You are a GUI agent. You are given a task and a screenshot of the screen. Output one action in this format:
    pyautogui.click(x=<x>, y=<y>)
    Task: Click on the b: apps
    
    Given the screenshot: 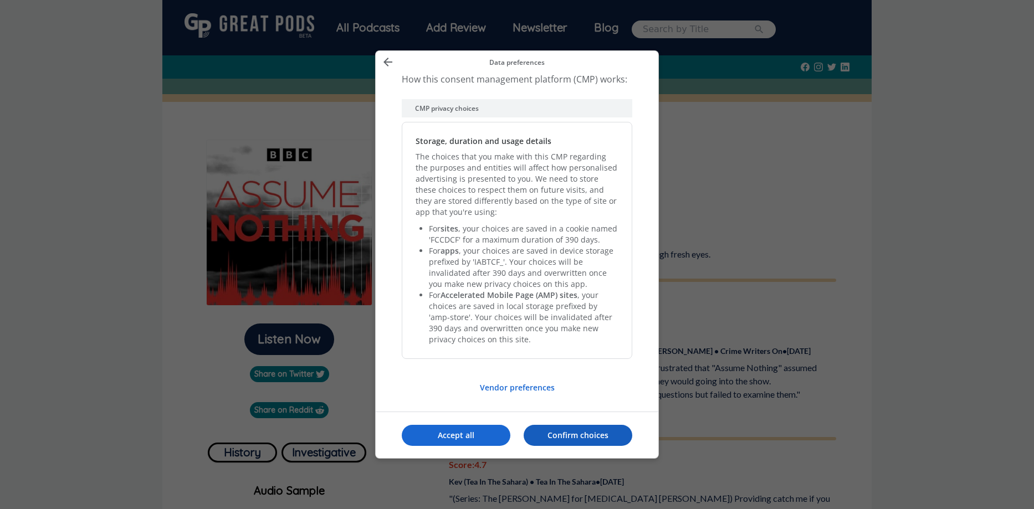 What is the action you would take?
    pyautogui.click(x=449, y=250)
    